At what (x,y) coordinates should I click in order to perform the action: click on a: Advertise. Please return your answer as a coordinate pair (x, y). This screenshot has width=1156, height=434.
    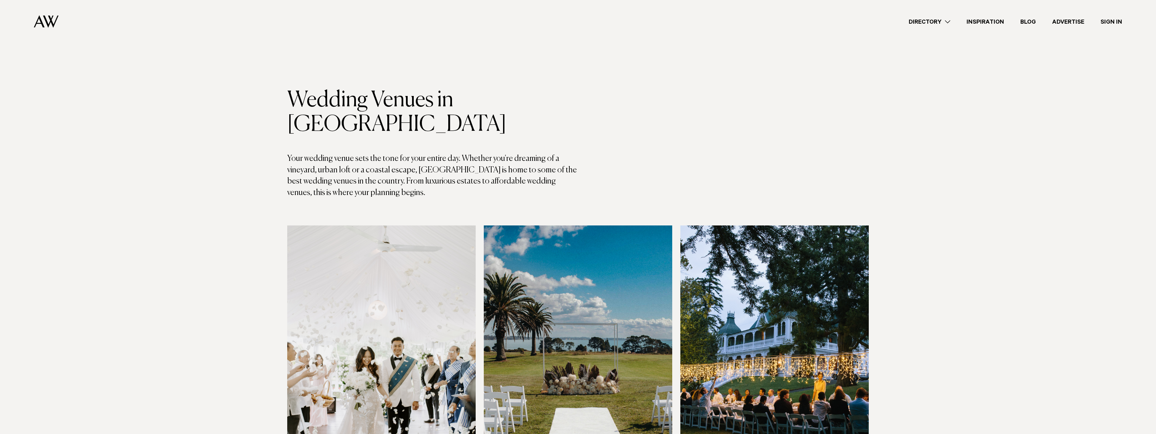
    Looking at the image, I should click on (1068, 22).